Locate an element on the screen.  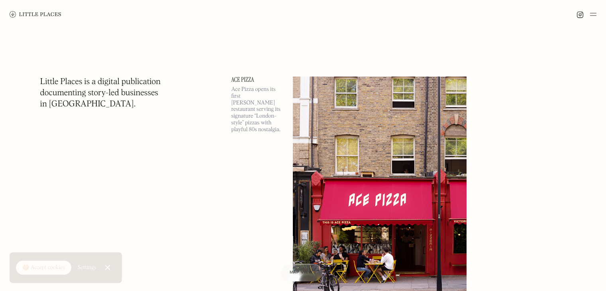
a: 🍪 Accept cookies is located at coordinates (43, 268).